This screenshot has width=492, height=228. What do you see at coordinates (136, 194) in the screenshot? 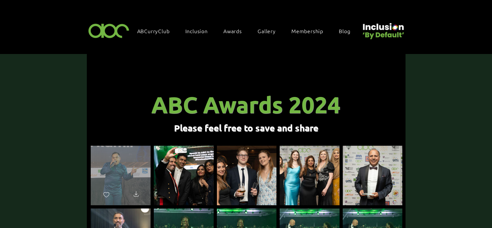
I see `div: Download` at bounding box center [136, 194].